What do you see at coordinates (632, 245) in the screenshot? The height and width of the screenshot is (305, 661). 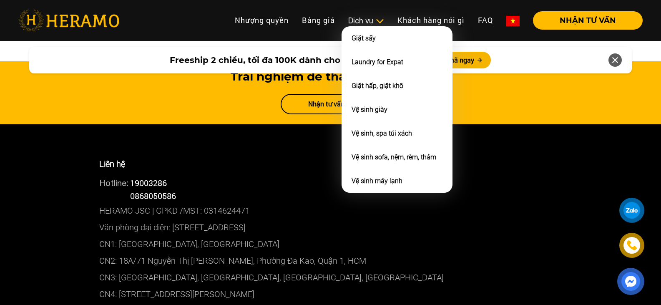 I see `a: phone-icon` at bounding box center [632, 245].